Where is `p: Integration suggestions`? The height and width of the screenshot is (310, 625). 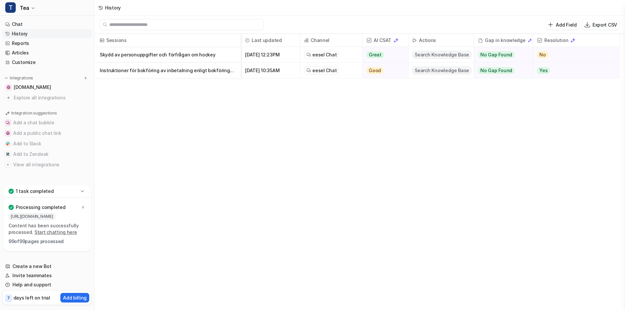 p: Integration suggestions is located at coordinates (34, 113).